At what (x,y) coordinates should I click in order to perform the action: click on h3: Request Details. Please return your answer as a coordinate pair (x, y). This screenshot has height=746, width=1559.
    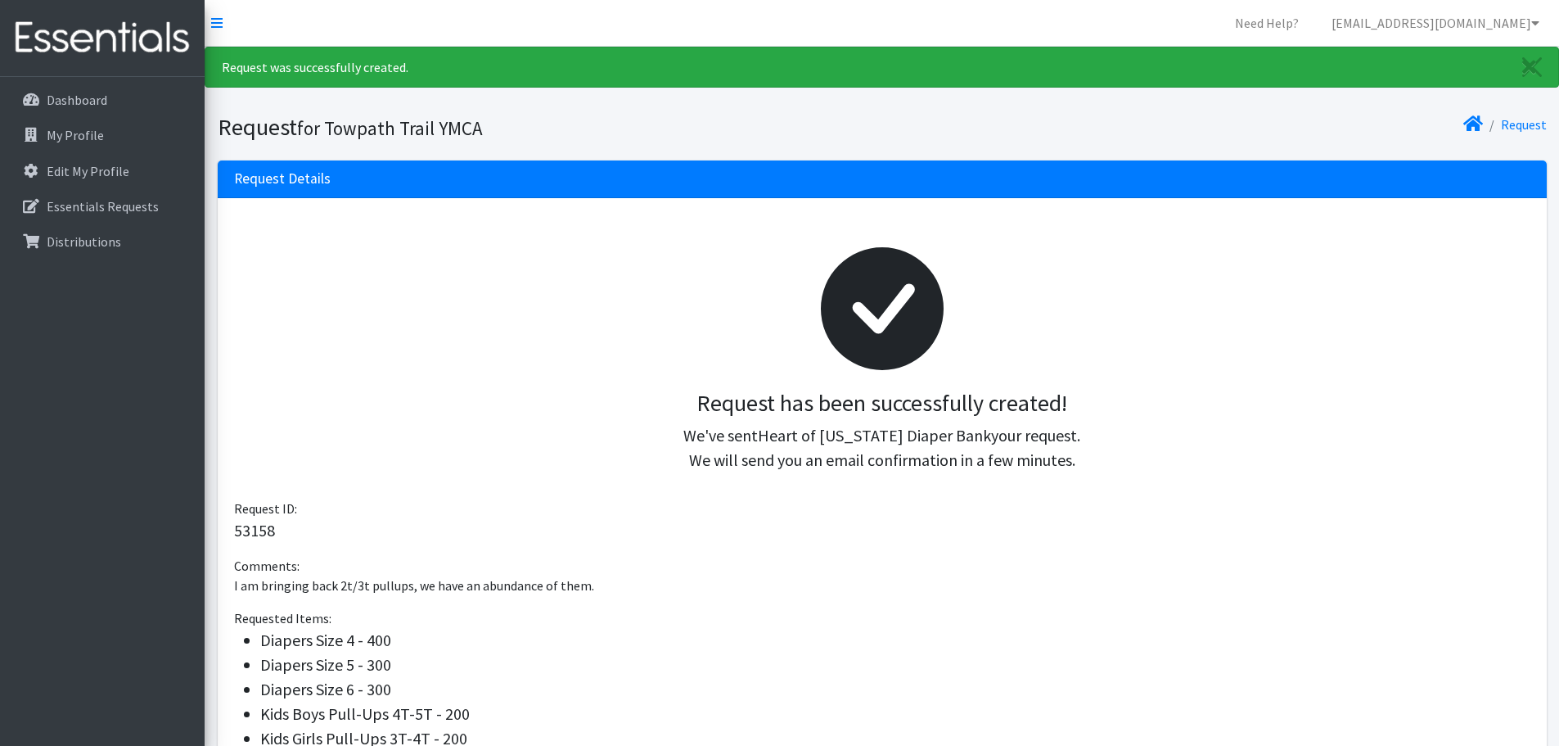
    Looking at the image, I should click on (282, 178).